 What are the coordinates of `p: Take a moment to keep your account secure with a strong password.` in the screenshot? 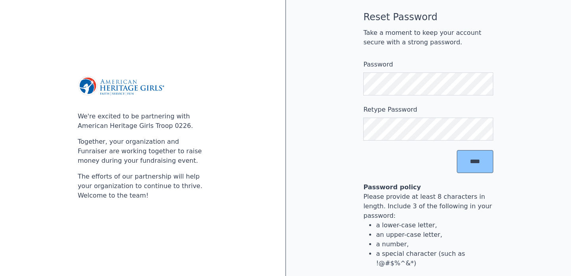 It's located at (428, 38).